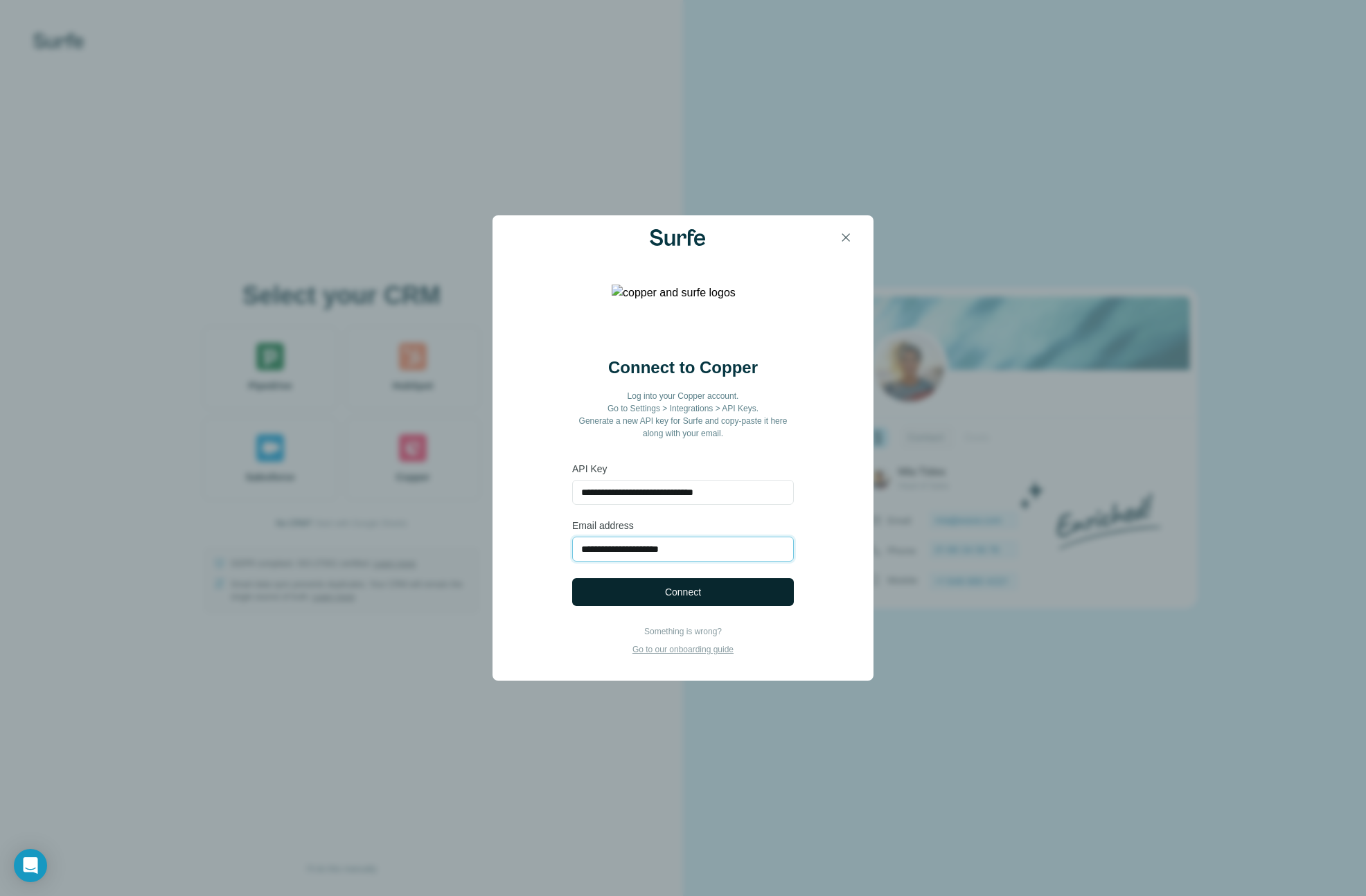 The image size is (1366, 896). I want to click on label: API Key, so click(683, 469).